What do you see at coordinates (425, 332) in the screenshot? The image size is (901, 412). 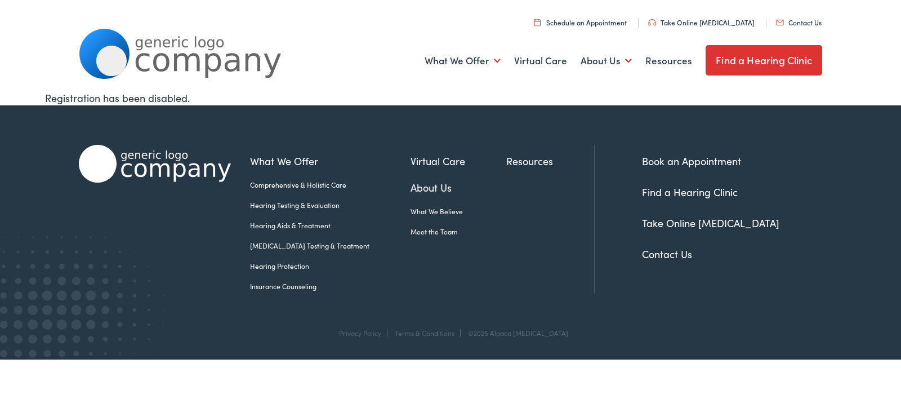 I see `a: Terms & Conditions` at bounding box center [425, 332].